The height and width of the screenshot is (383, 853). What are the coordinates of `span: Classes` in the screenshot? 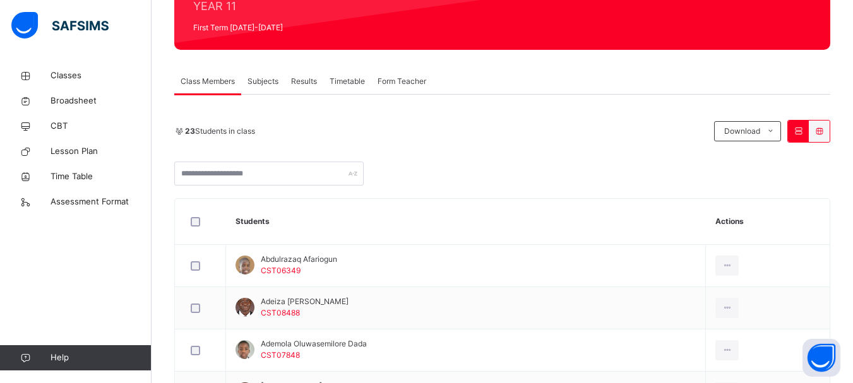 It's located at (101, 76).